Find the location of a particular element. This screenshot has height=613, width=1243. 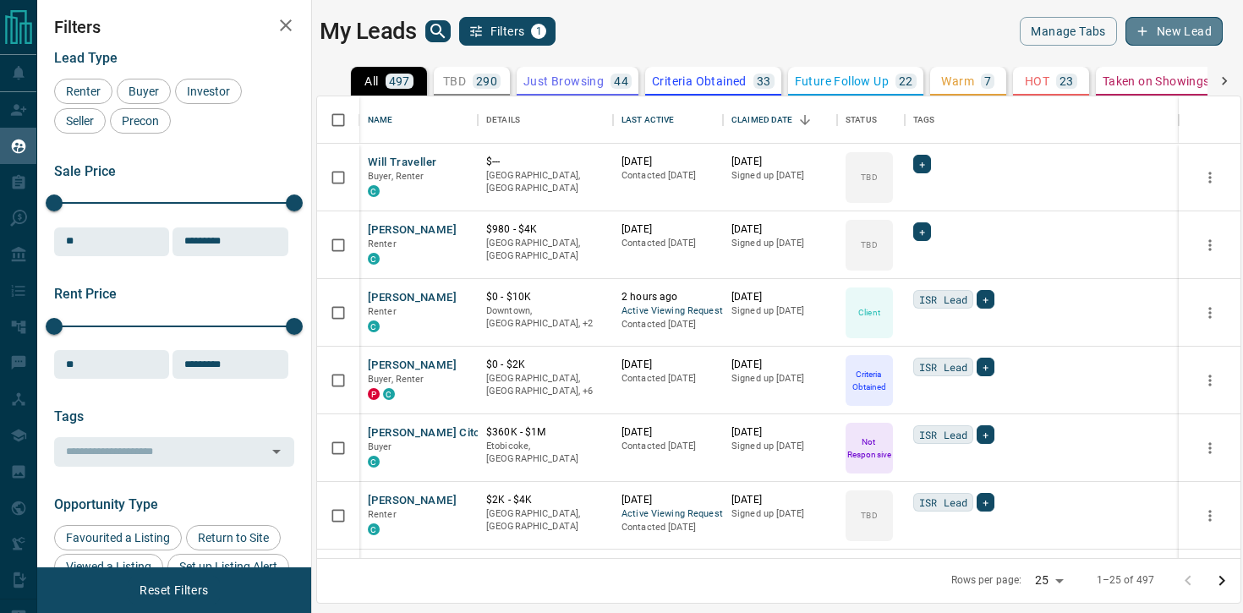

p: 44 is located at coordinates (621, 81).